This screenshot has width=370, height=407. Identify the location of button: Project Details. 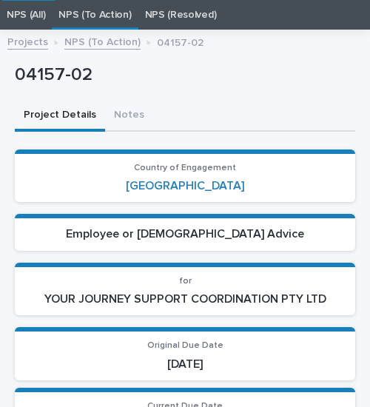
(60, 116).